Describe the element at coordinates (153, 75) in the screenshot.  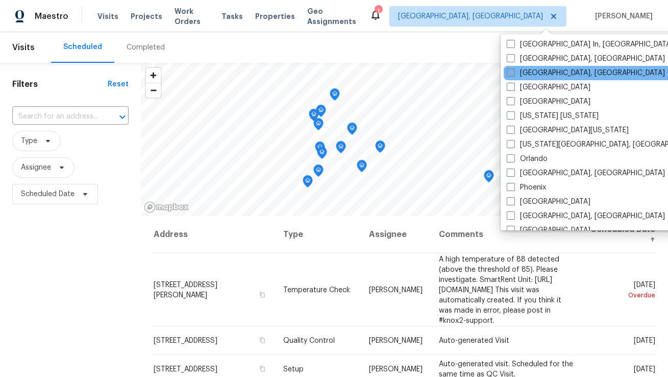
I see `button: Zoom in` at that location.